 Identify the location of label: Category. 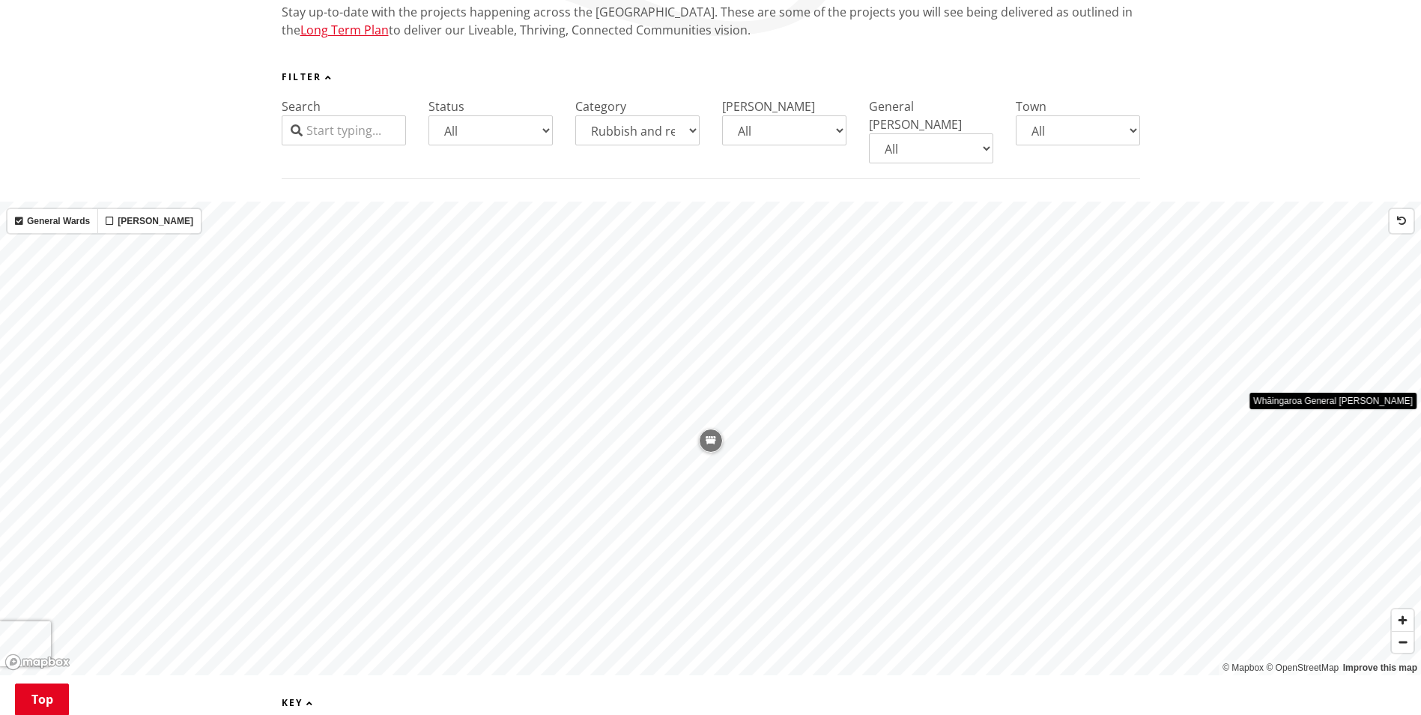
(601, 106).